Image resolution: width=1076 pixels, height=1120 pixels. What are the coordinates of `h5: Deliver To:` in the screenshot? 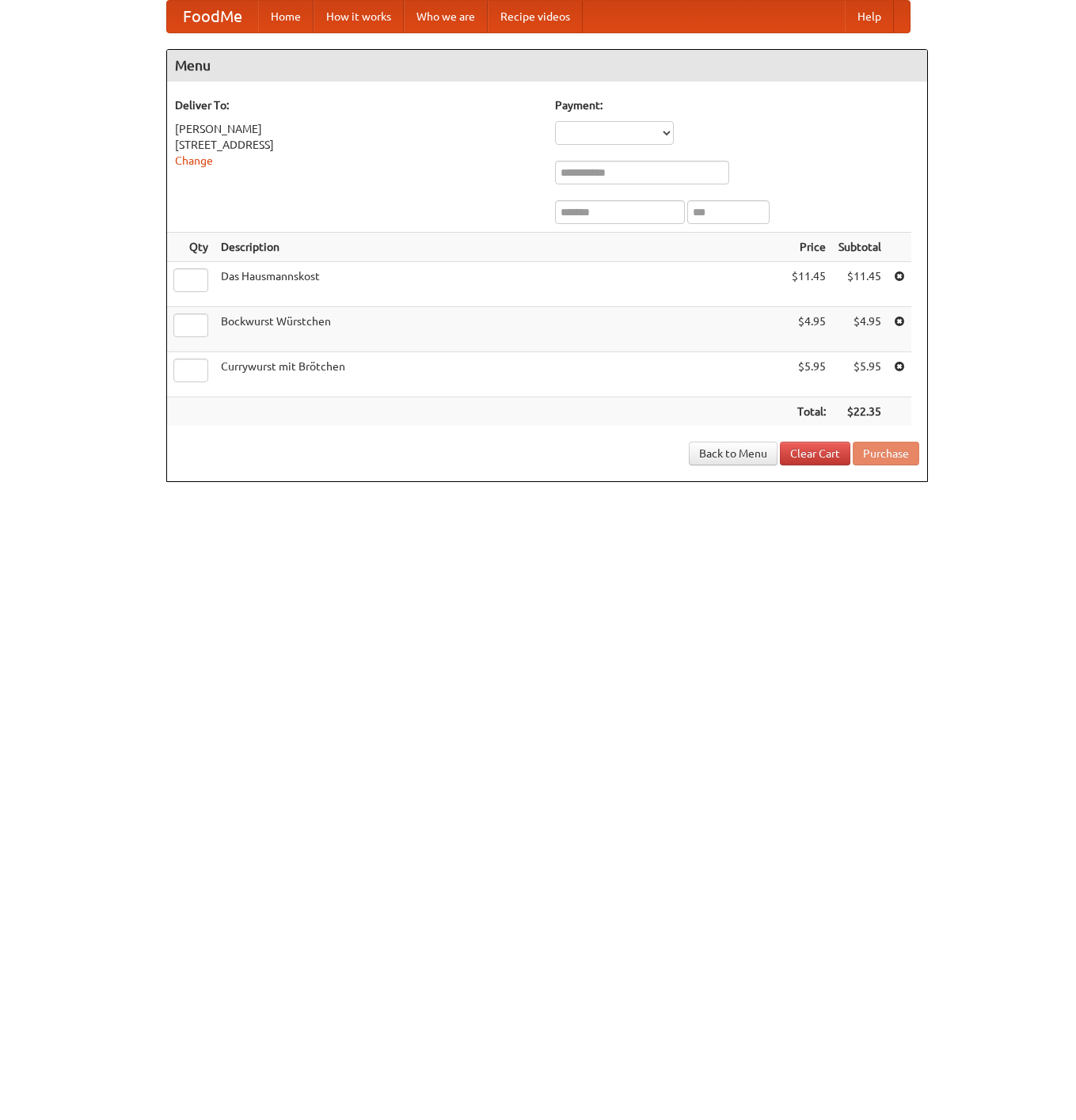 It's located at (357, 105).